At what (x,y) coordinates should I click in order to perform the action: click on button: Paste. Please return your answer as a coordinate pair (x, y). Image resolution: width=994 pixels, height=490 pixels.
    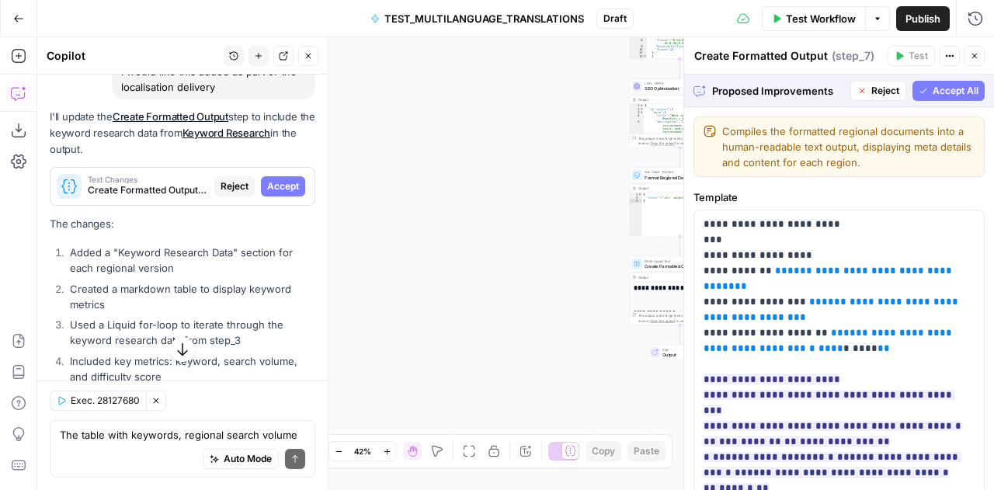
    Looking at the image, I should click on (646, 451).